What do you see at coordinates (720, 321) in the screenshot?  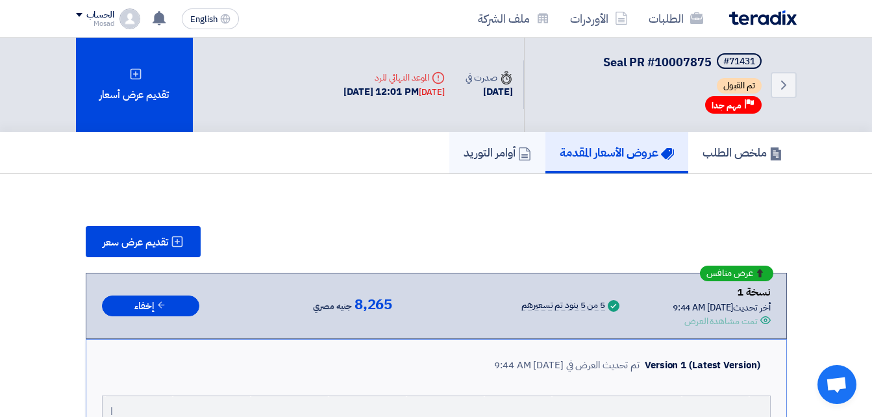 I see `div: تمت مشاهدة العرض` at bounding box center [720, 321].